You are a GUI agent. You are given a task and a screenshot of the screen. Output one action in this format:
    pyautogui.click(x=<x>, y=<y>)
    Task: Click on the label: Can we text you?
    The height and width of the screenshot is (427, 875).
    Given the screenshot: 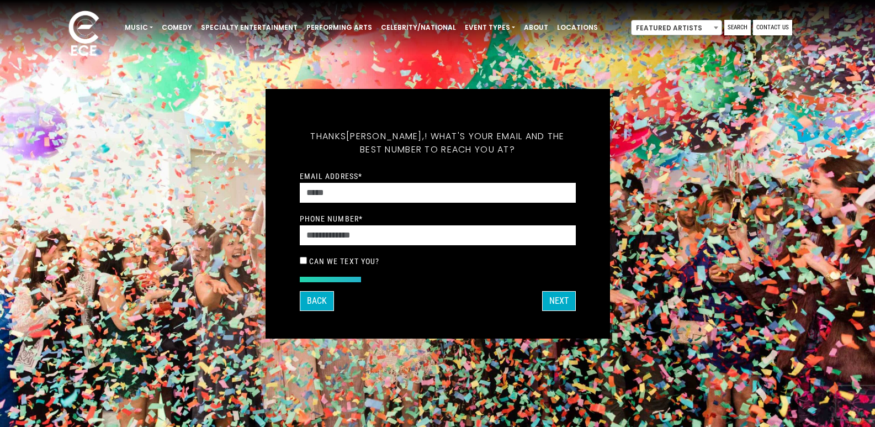 What is the action you would take?
    pyautogui.click(x=344, y=261)
    